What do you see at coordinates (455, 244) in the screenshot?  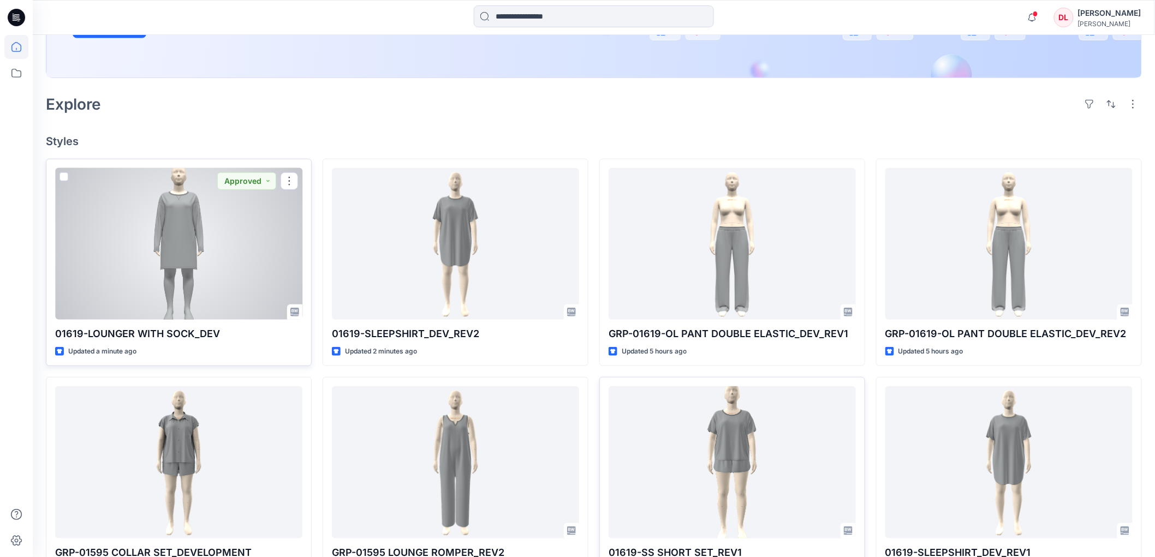 I see `a: 01619-SLEEPSHIRT_DEV_REV2` at bounding box center [455, 244].